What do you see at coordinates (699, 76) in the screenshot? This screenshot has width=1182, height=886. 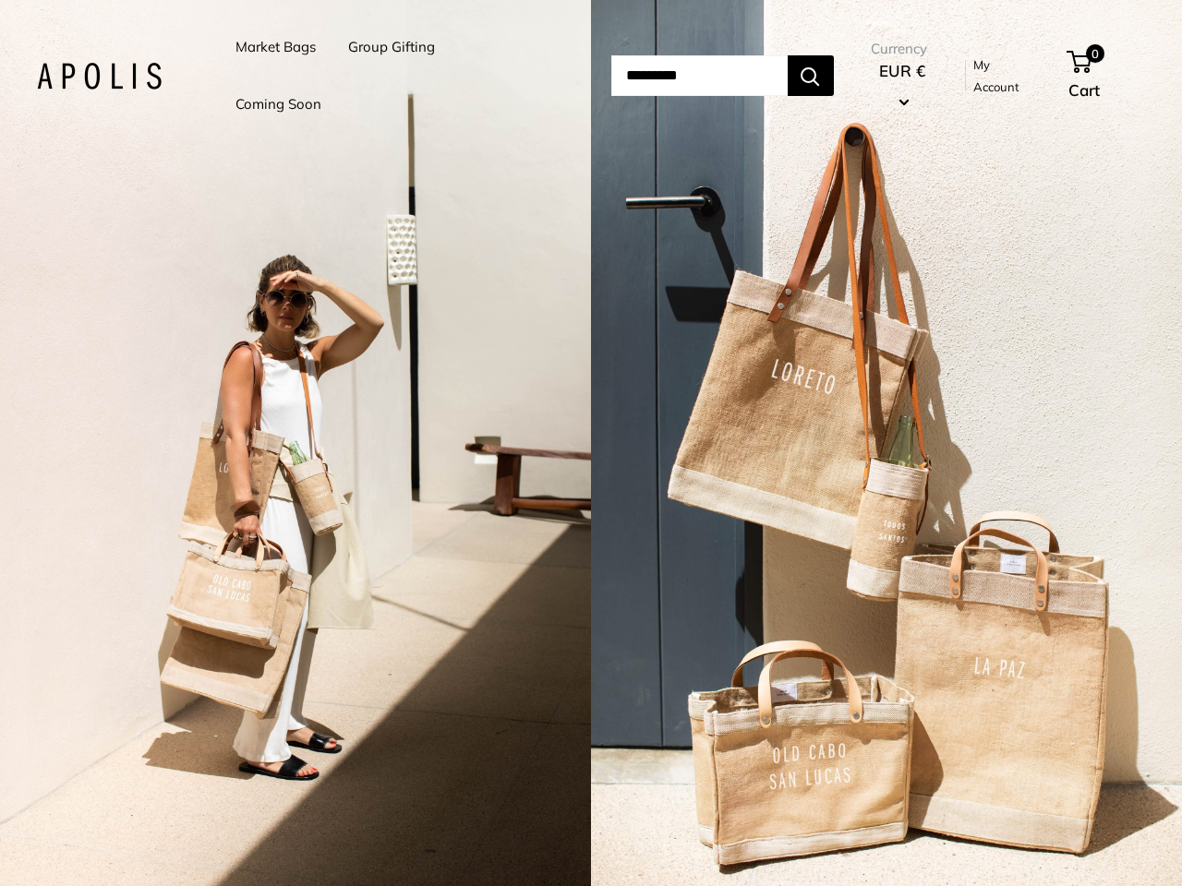 I see `input: Search...` at bounding box center [699, 76].